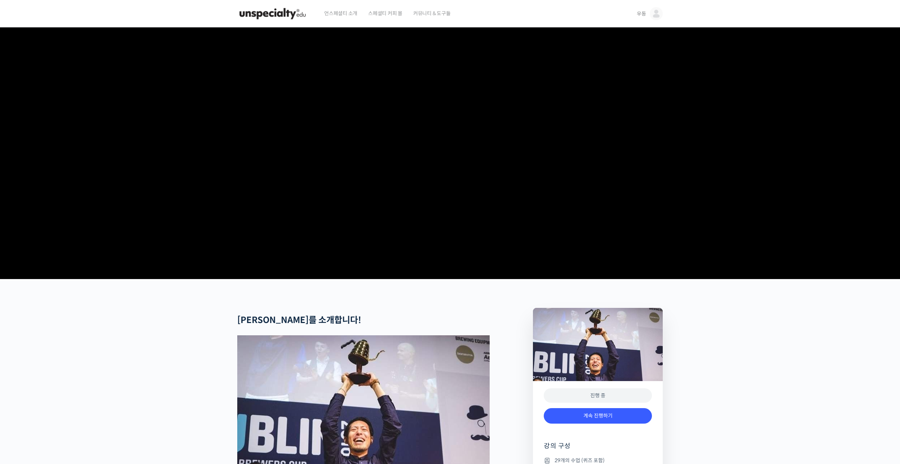 This screenshot has height=464, width=900. Describe the element at coordinates (598, 416) in the screenshot. I see `a: 계속 진행하기` at that location.